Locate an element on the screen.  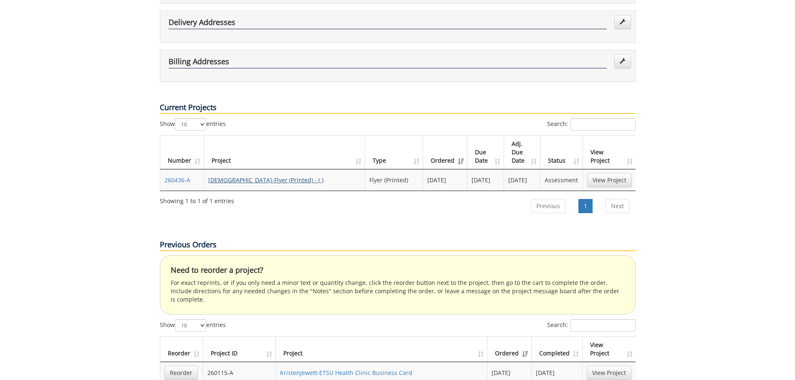
h4: Billing Addresses is located at coordinates (388, 63).